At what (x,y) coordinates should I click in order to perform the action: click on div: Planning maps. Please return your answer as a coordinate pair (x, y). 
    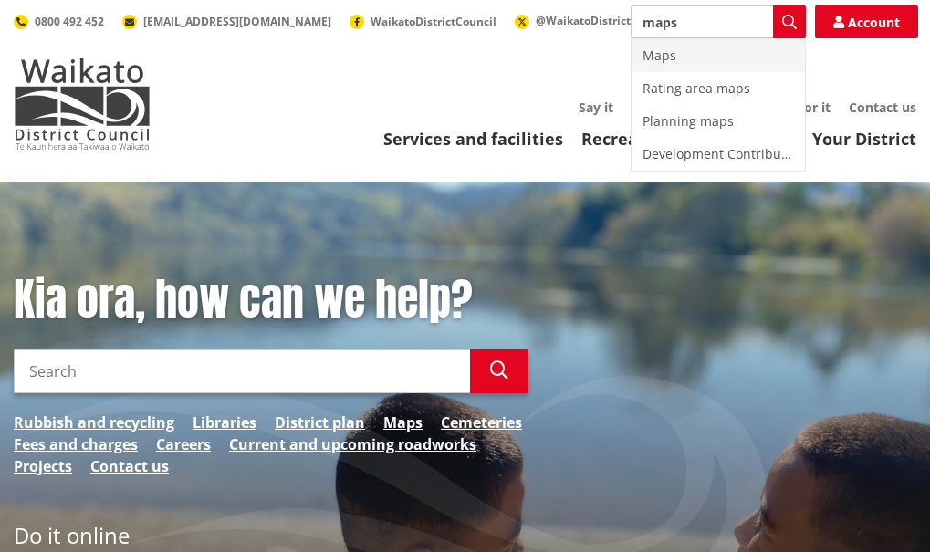
    Looking at the image, I should click on (719, 121).